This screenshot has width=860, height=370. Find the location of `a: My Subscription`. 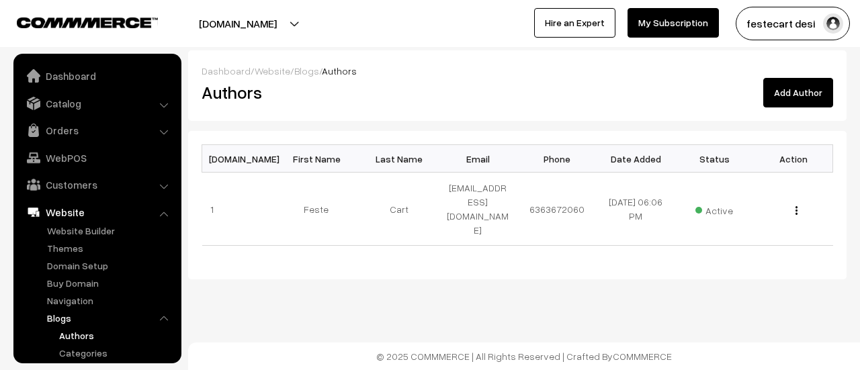

a: My Subscription is located at coordinates (673, 23).